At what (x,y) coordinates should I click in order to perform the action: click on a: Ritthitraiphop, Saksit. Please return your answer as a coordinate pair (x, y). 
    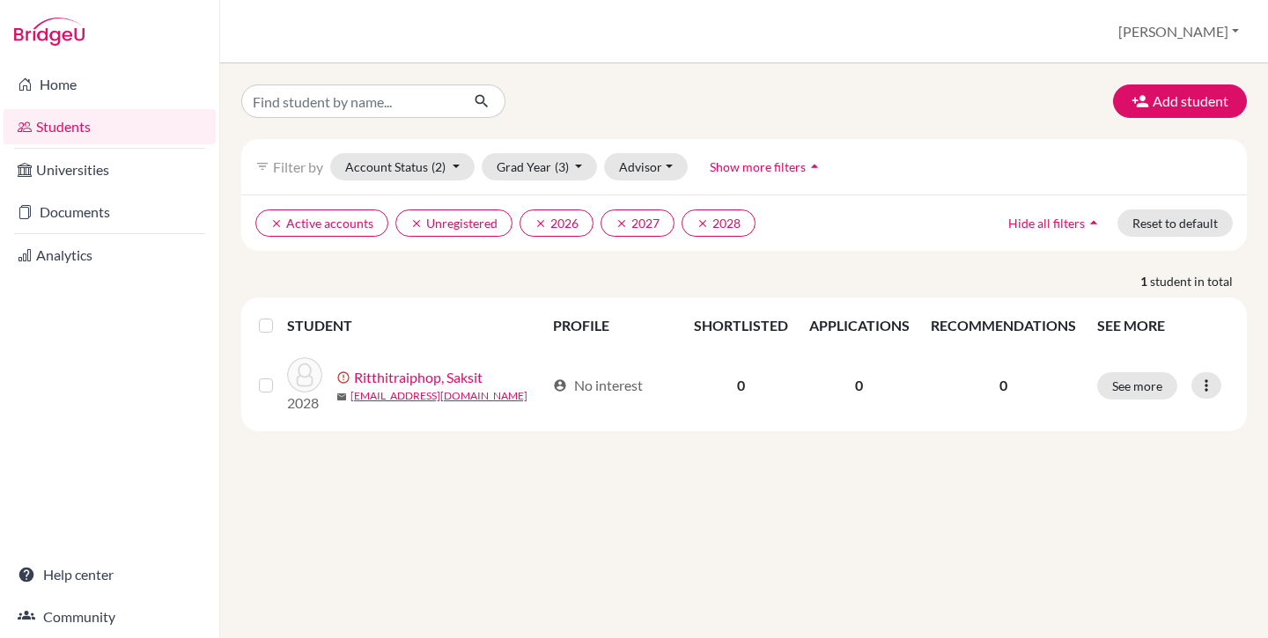
    Looking at the image, I should click on (418, 378).